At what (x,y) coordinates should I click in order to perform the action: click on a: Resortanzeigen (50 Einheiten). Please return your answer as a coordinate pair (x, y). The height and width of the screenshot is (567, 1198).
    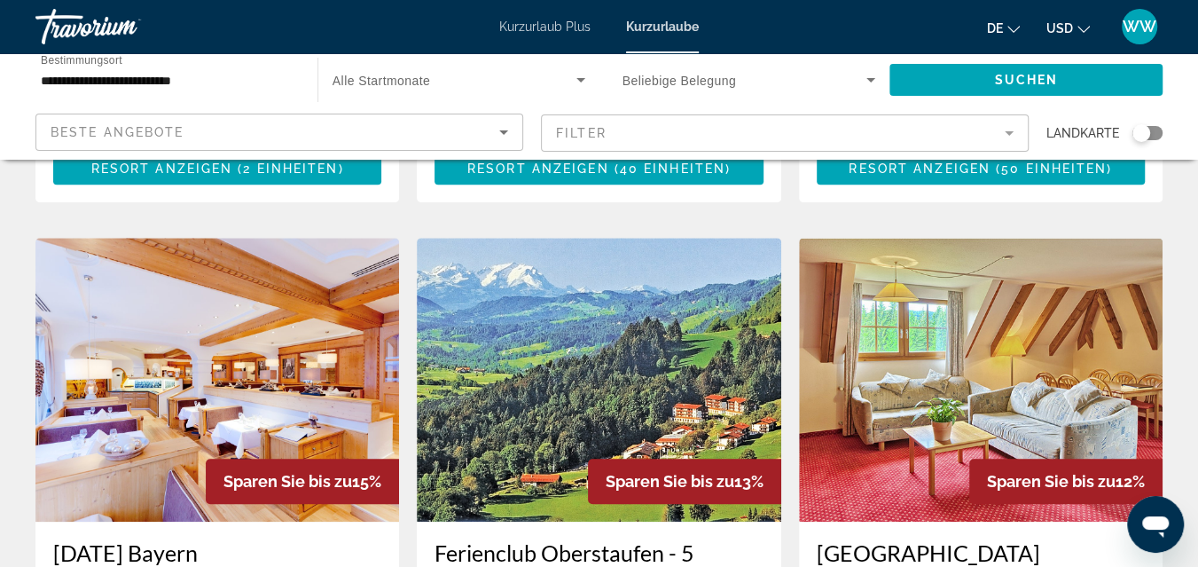
    Looking at the image, I should click on (981, 168).